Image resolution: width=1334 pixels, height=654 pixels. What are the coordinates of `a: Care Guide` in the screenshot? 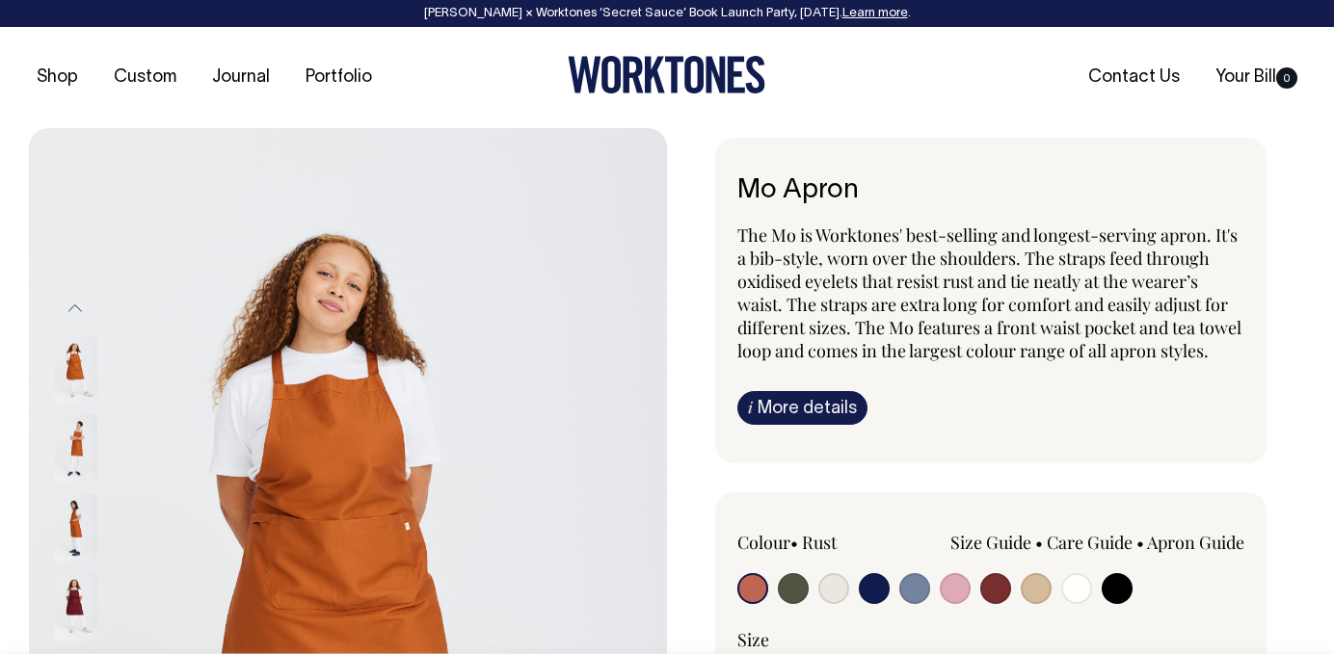 It's located at (1089, 543).